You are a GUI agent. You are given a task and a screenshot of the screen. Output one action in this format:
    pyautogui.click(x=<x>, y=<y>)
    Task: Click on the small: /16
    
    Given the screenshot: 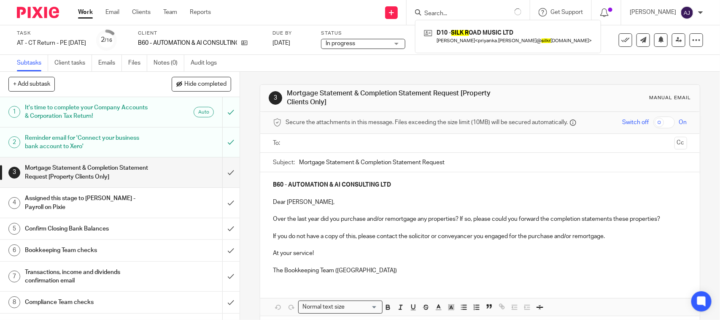 What is the action you would take?
    pyautogui.click(x=109, y=40)
    